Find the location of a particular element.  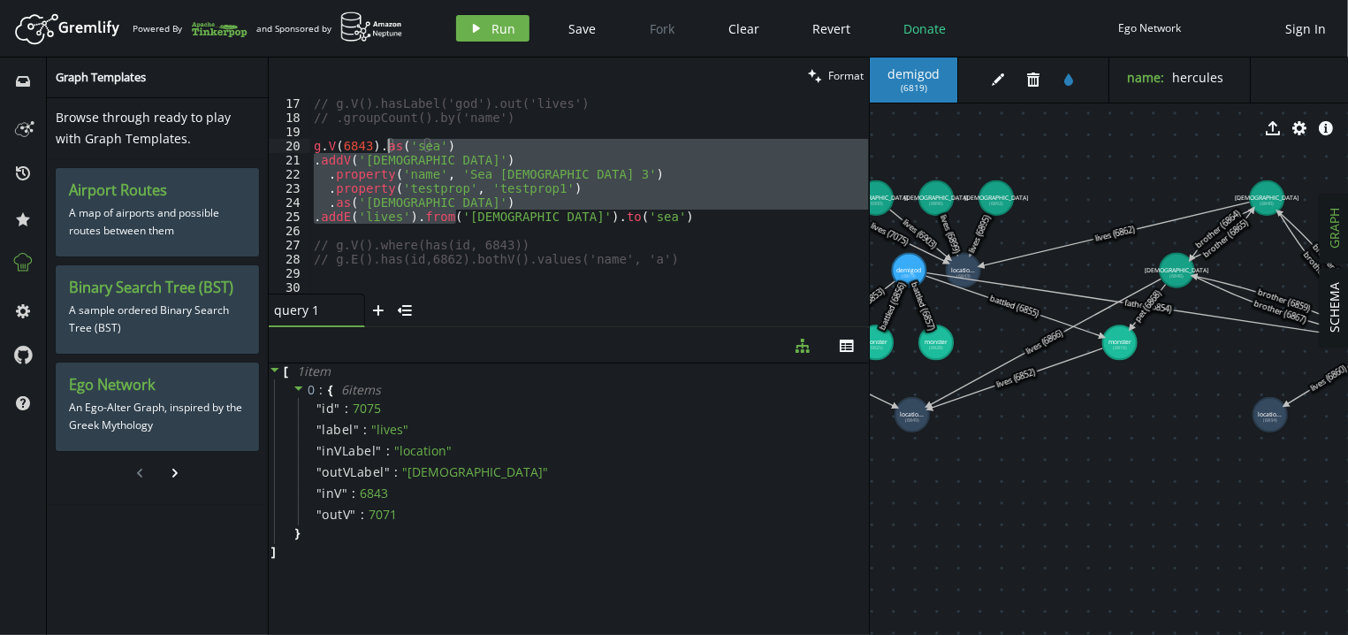

span: " lives " is located at coordinates (391, 429).